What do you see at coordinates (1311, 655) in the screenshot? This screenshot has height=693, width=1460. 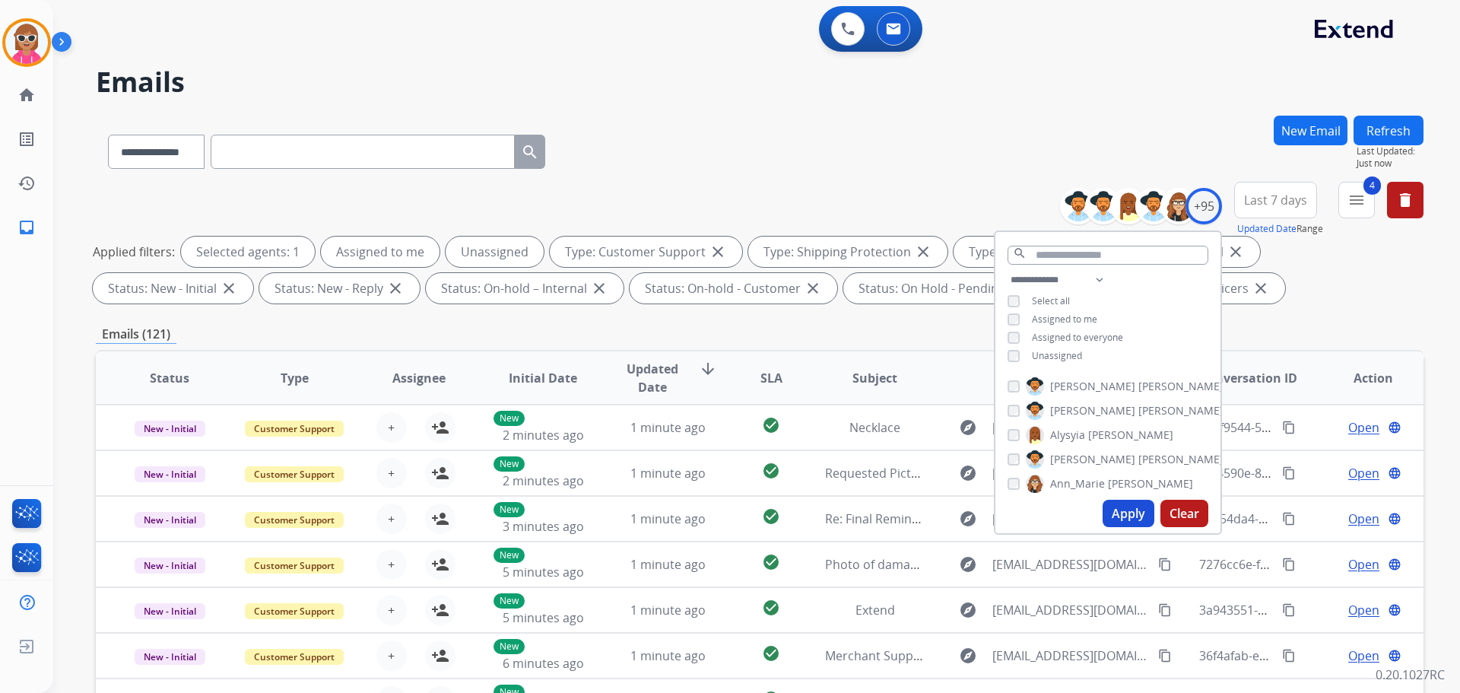 I see `span: 36f4afab-e901-4987-91c5-bf95f946b10a` at bounding box center [1311, 655].